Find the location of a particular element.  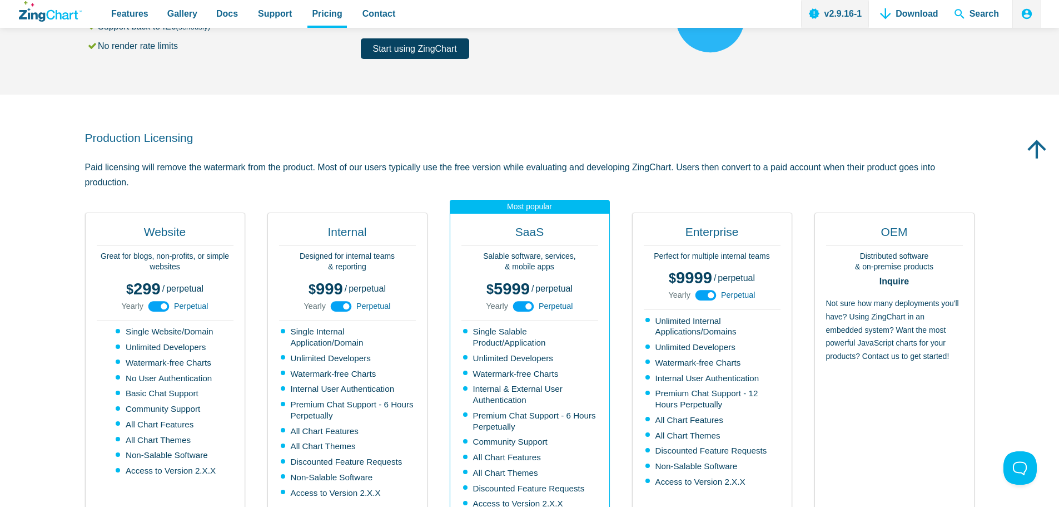

h2: Enterprise is located at coordinates (712, 235).